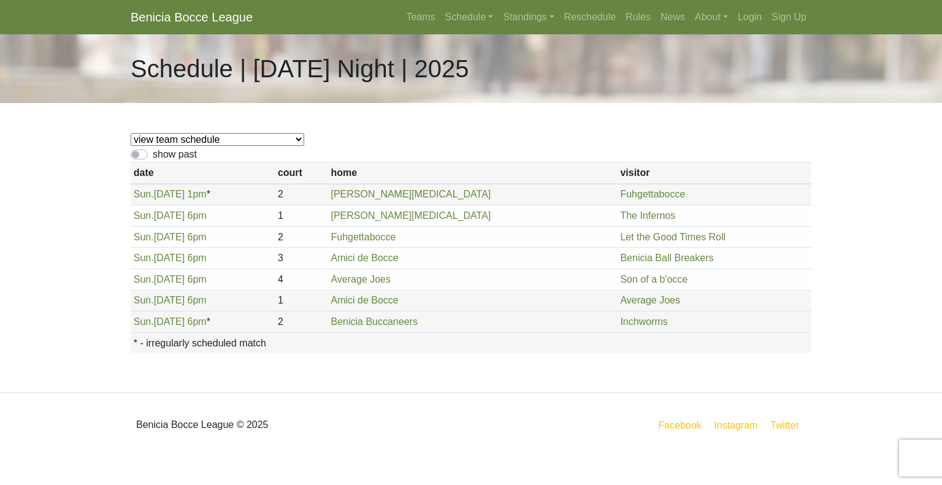 The width and height of the screenshot is (942, 485). What do you see at coordinates (202, 173) in the screenshot?
I see `th: date` at bounding box center [202, 173].